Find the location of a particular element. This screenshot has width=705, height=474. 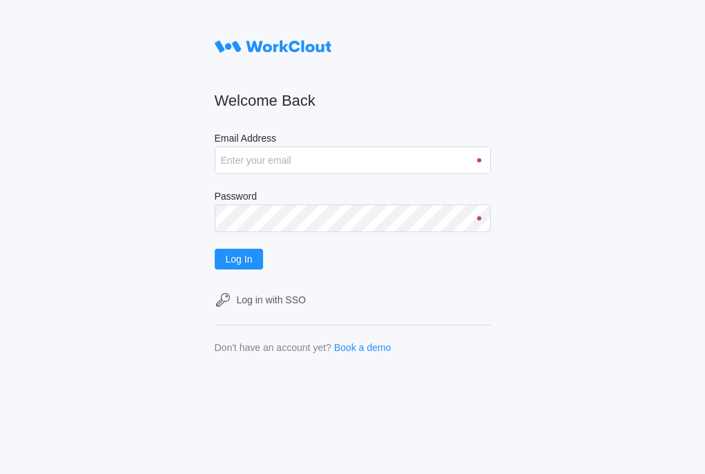

span: Log In is located at coordinates (239, 259).